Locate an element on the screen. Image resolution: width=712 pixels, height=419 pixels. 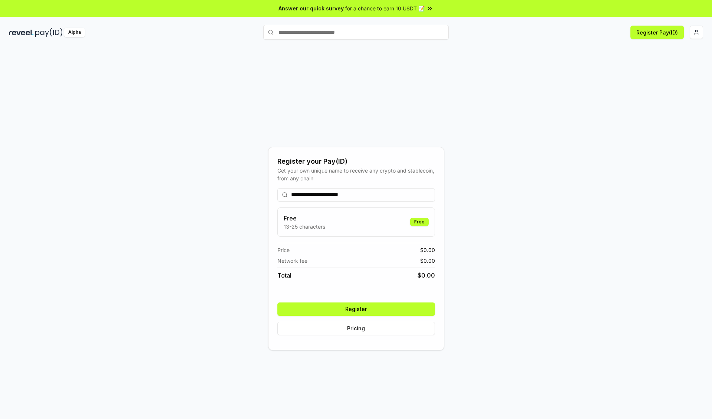
div: Get your own unique name to receive any crypto and stablecoin, from any chain is located at coordinates (356, 174).